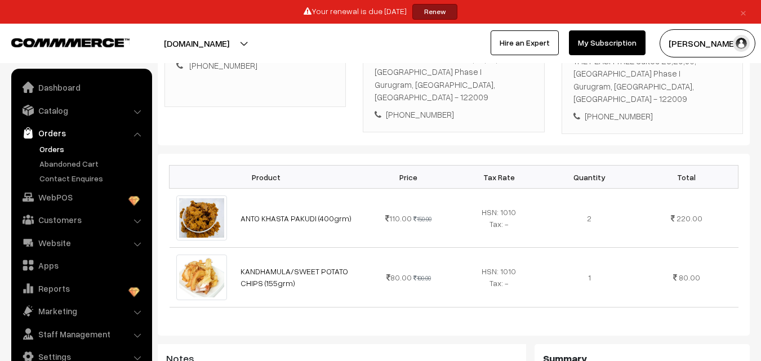 Image resolution: width=761 pixels, height=361 pixels. What do you see at coordinates (689, 218) in the screenshot?
I see `span: 220.00` at bounding box center [689, 218].